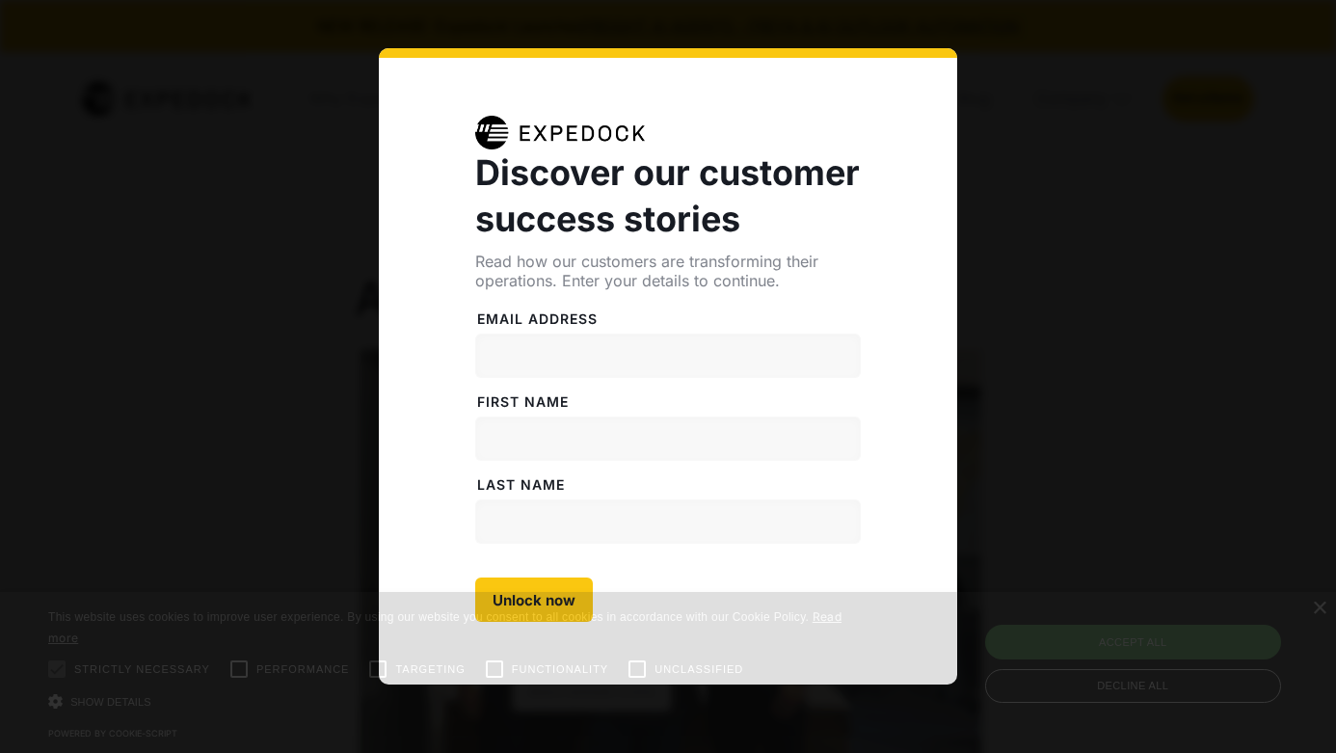  What do you see at coordinates (428, 617) in the screenshot?
I see `span: This website uses cookies to improve user experience. By using our website you consent to all coo...` at bounding box center [428, 617].